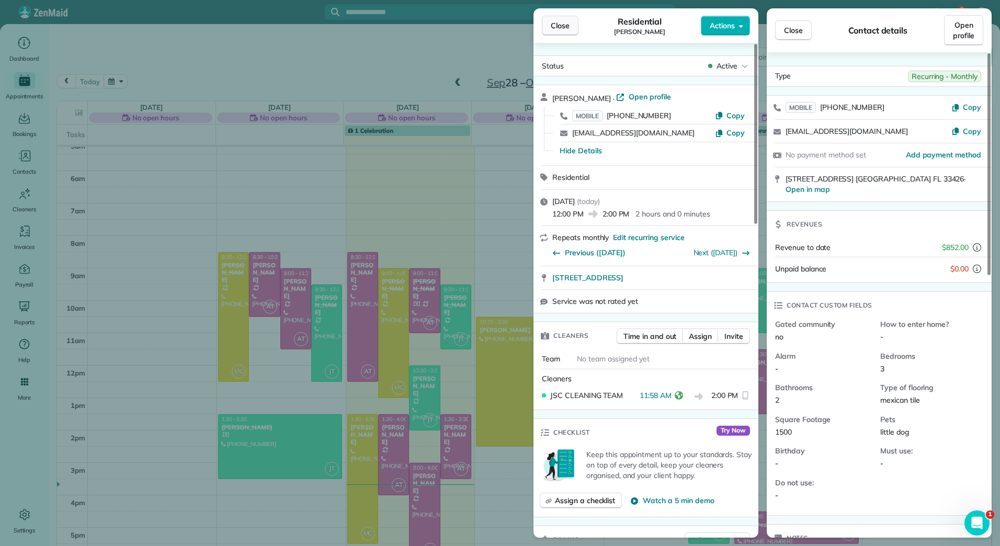 This screenshot has height=546, width=1000. I want to click on span: ( today ), so click(589, 201).